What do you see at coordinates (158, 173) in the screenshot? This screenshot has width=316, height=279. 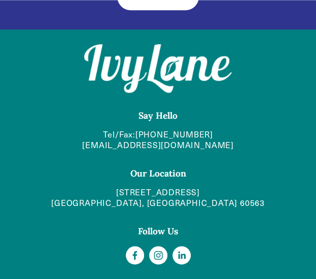 I see `h4: Our Location` at bounding box center [158, 173].